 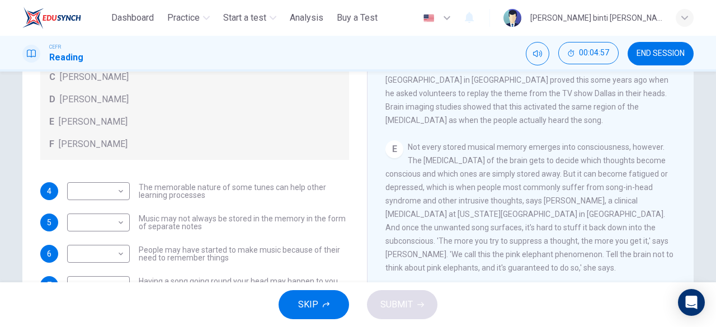 I want to click on span: 00:04:57, so click(x=594, y=53).